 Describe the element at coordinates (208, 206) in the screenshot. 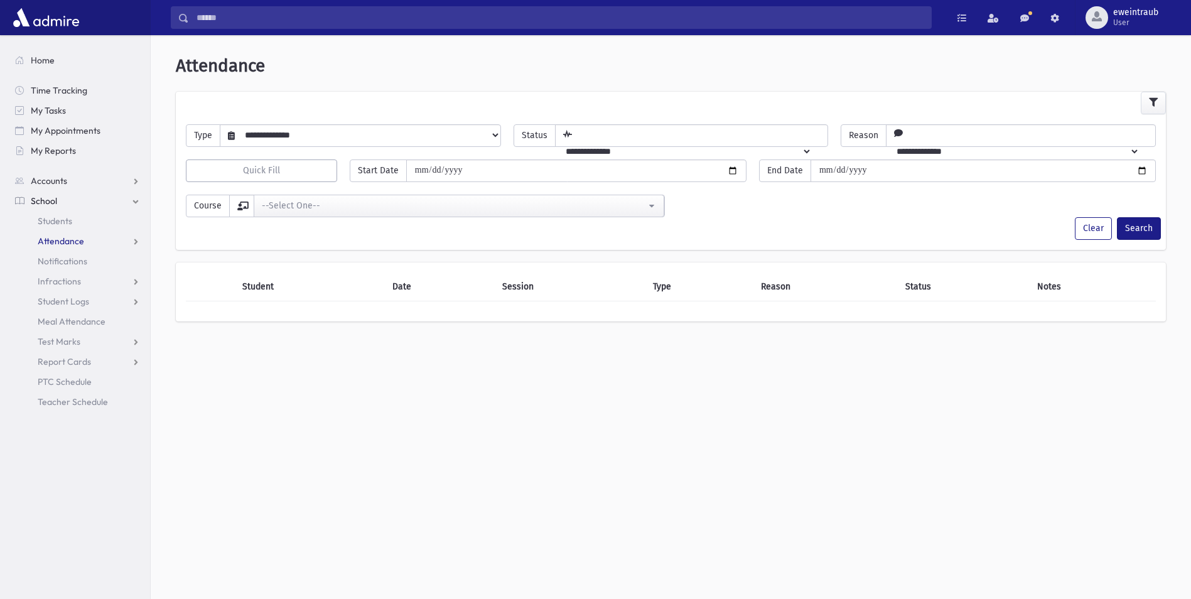

I see `span: Course` at that location.